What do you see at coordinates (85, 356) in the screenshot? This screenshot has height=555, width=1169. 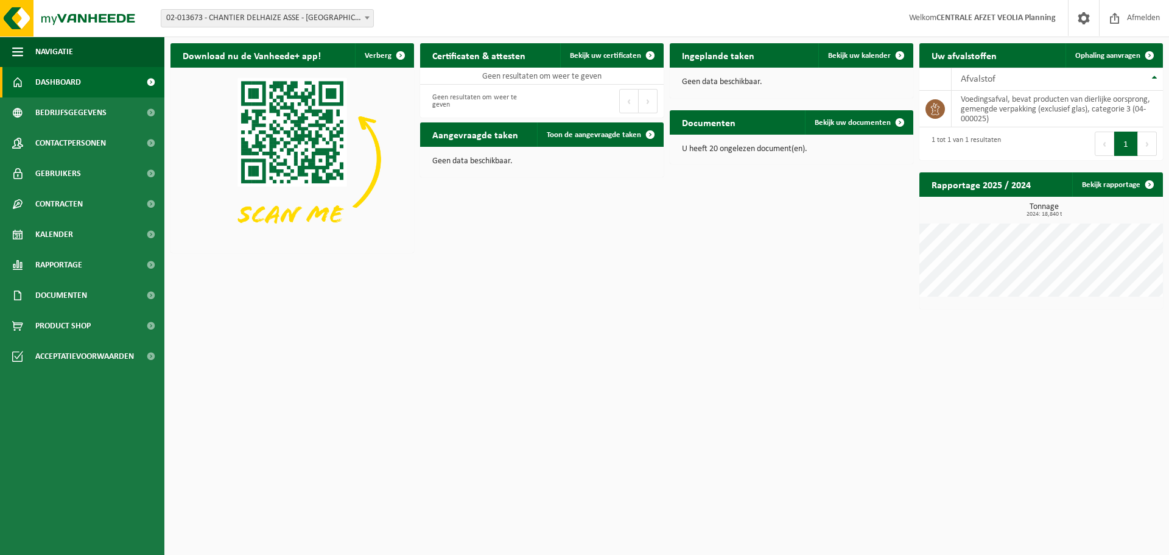 I see `span: Acceptatievoorwaarden` at bounding box center [85, 356].